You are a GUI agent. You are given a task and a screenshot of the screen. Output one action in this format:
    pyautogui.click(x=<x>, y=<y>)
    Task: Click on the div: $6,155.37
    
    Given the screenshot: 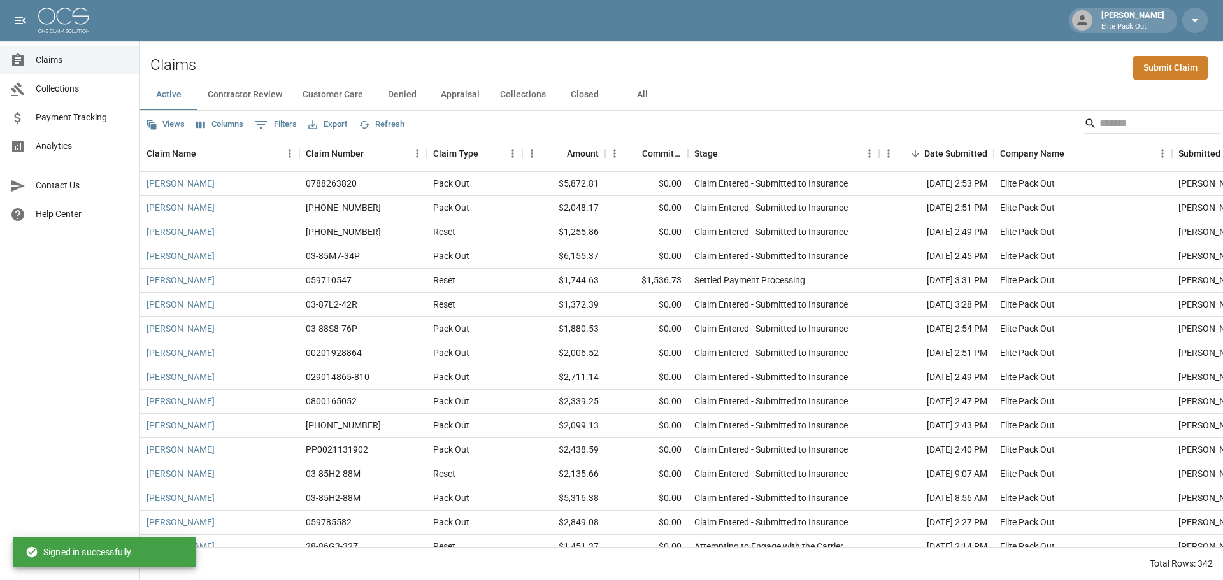 What is the action you would take?
    pyautogui.click(x=564, y=257)
    